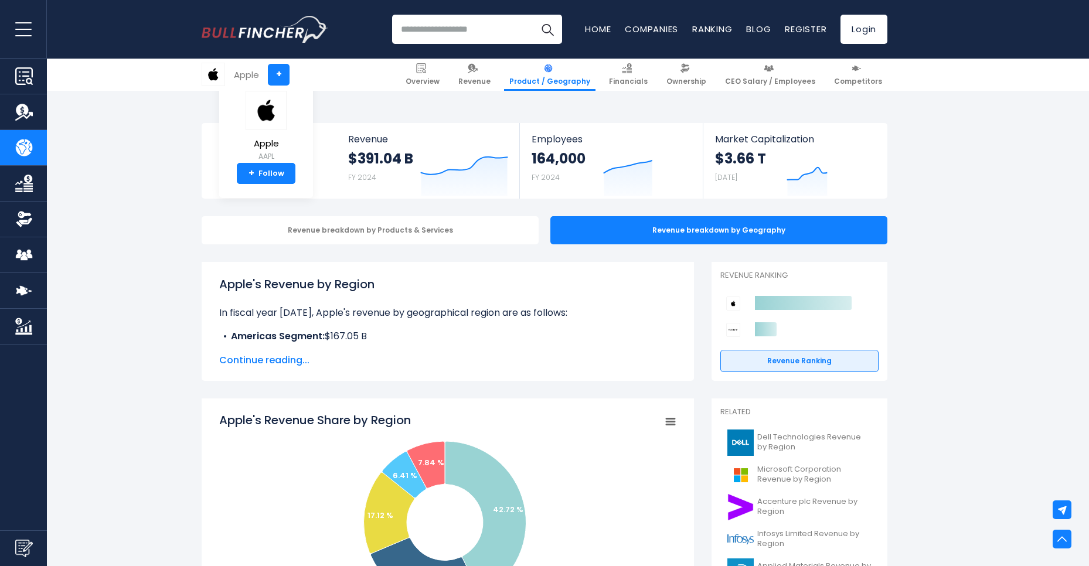 The height and width of the screenshot is (566, 1089). Describe the element at coordinates (771, 82) in the screenshot. I see `span: CEO Salary / Employees` at that location.